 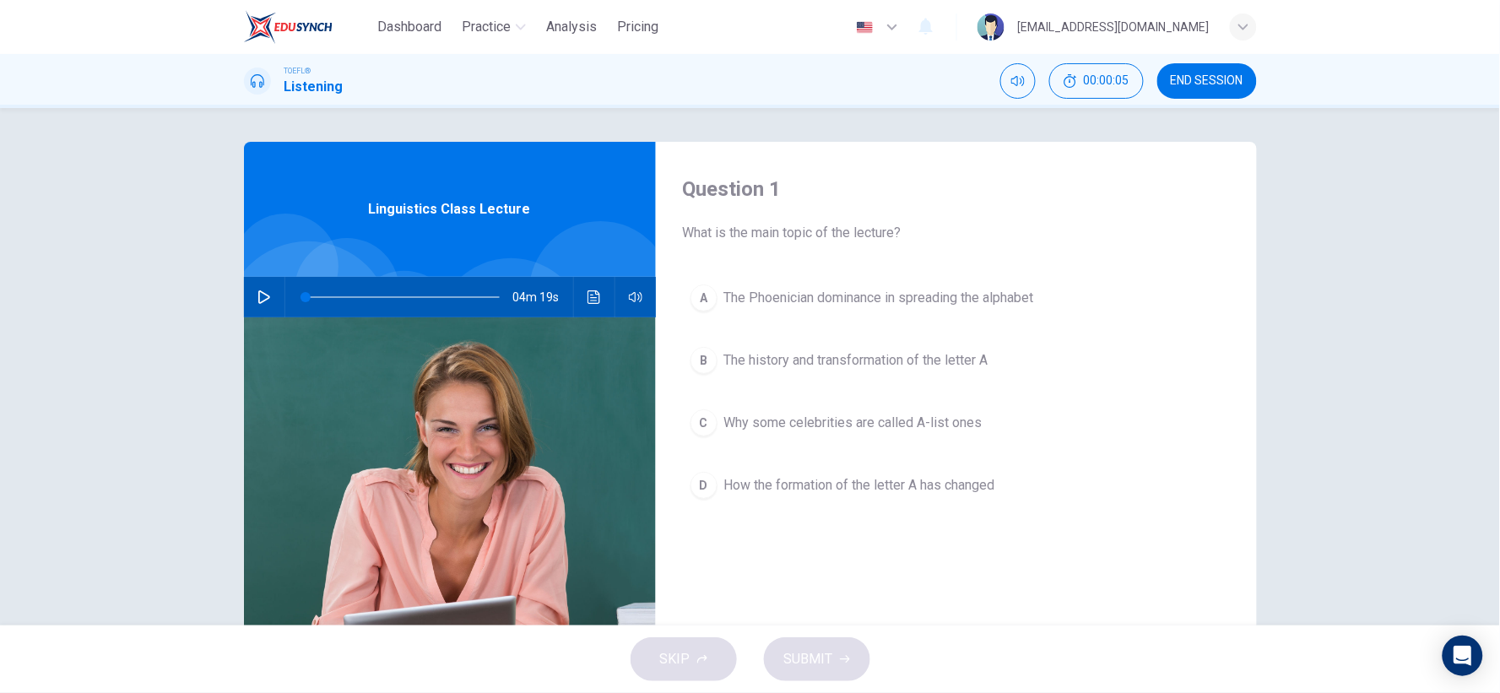 I want to click on a: Pricing, so click(x=637, y=27).